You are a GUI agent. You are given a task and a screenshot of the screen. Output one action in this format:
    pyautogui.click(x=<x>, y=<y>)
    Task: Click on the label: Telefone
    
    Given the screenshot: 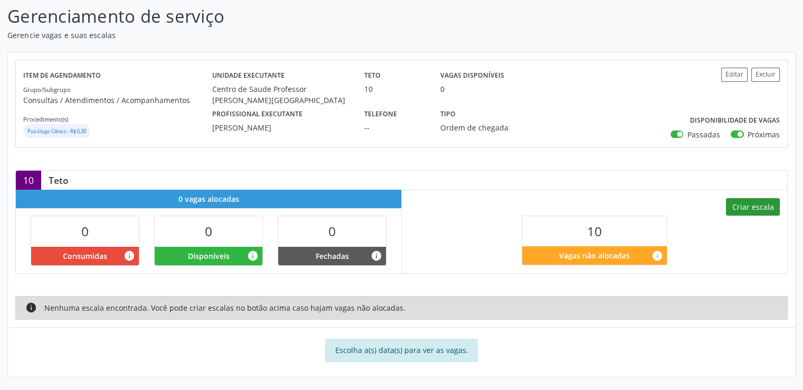 What is the action you would take?
    pyautogui.click(x=381, y=114)
    